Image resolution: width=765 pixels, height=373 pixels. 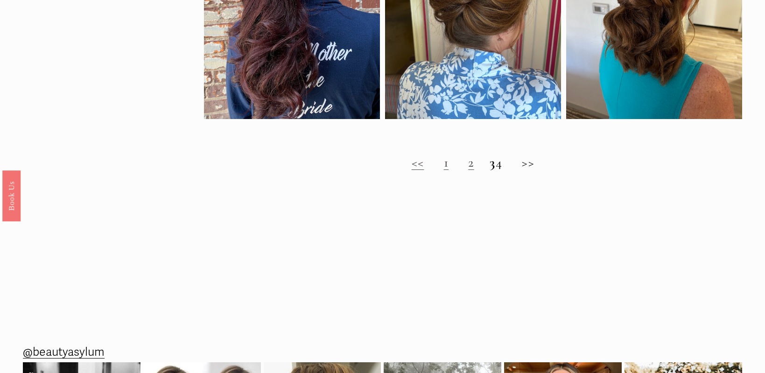 What do you see at coordinates (473, 162) in the screenshot?
I see `h2: 4 >>` at bounding box center [473, 162].